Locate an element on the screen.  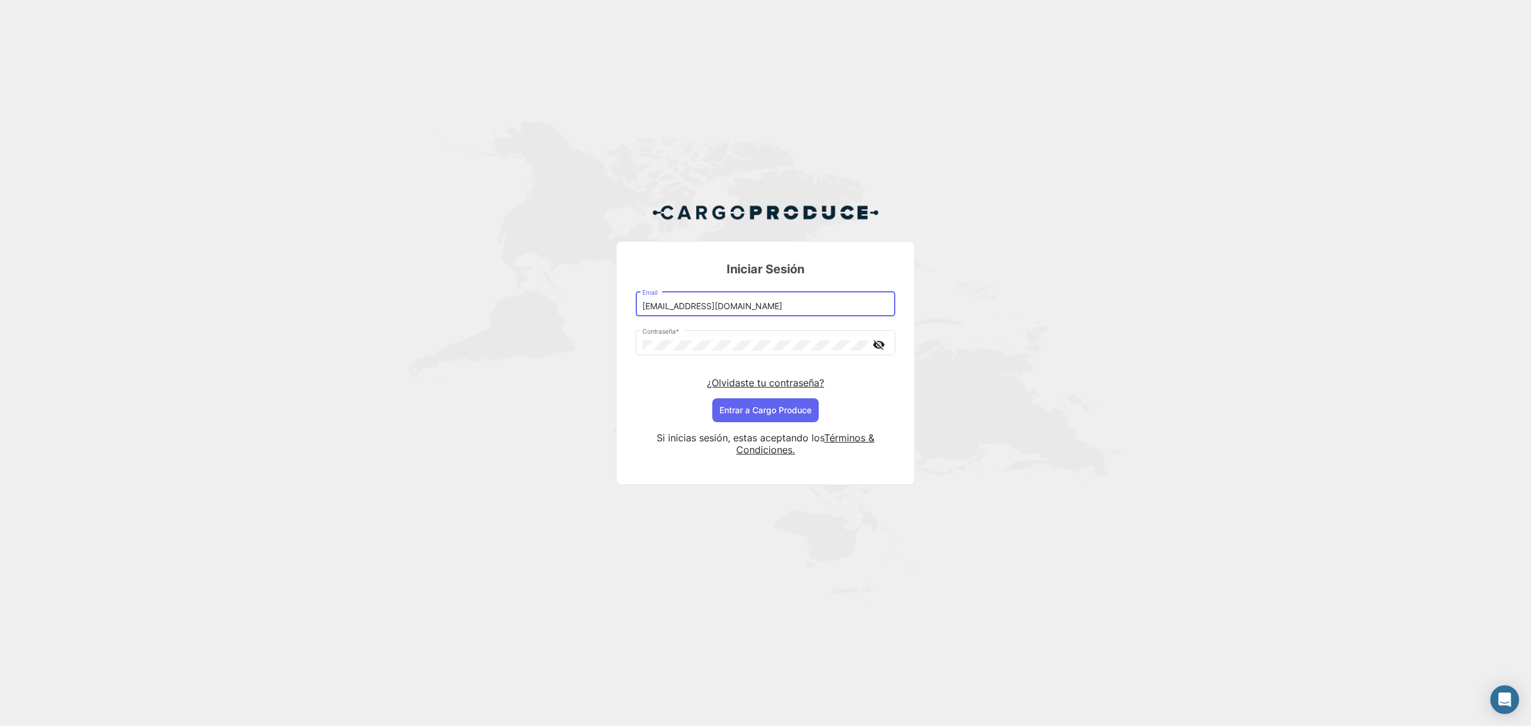
h3: Iniciar Sesión is located at coordinates (765, 269).